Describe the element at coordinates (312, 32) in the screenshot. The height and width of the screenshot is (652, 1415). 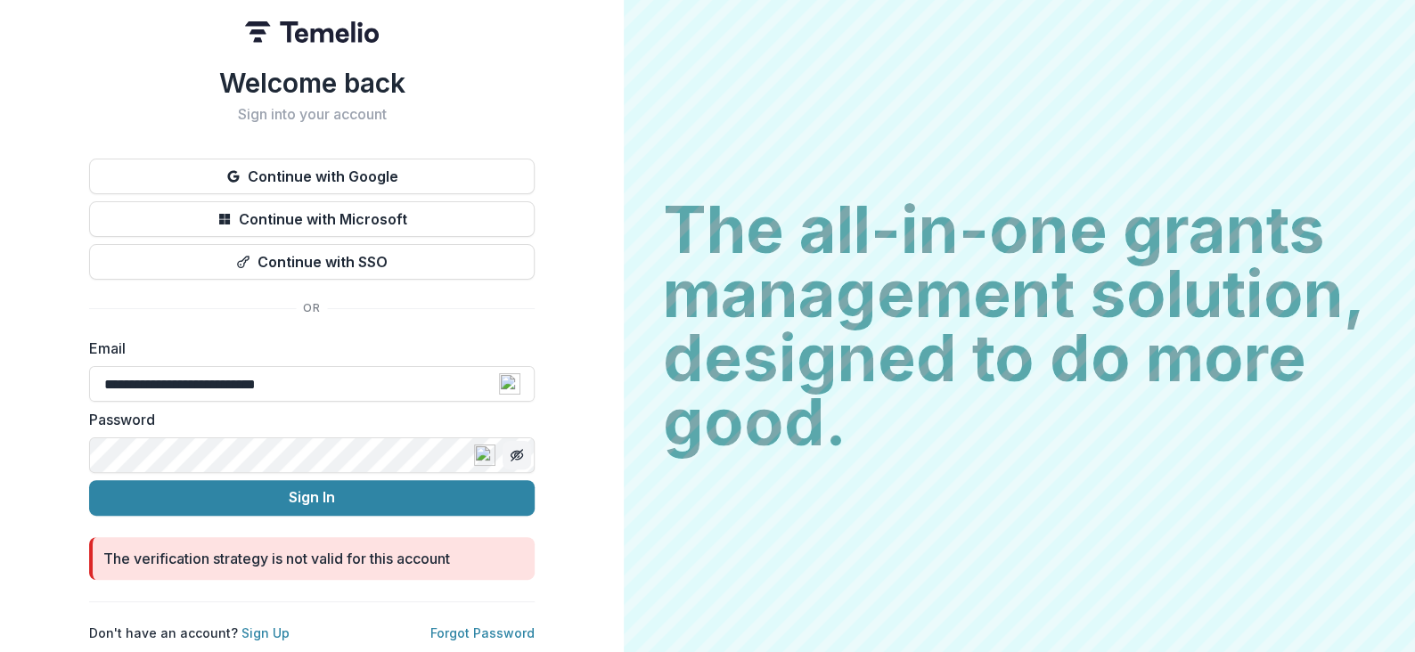
I see `img: Temelio` at that location.